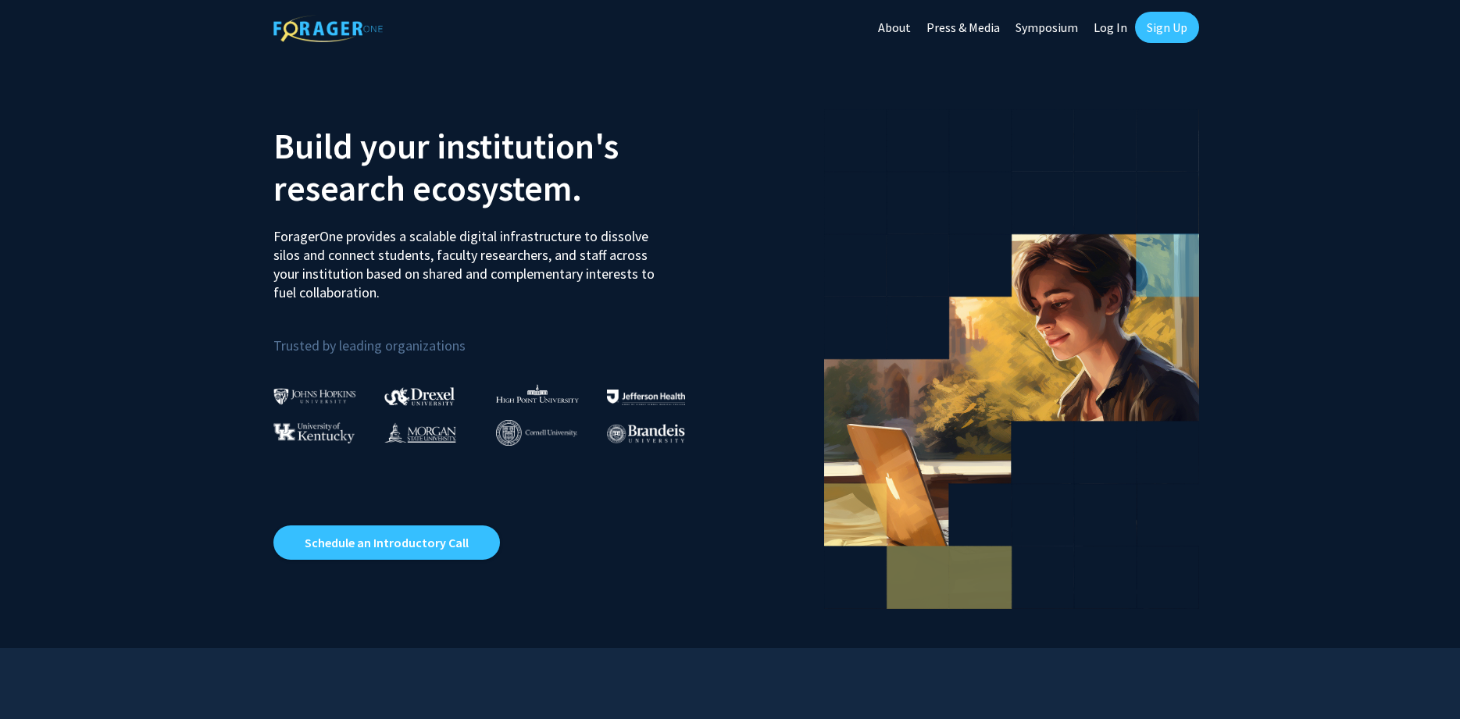 The image size is (1460, 719). What do you see at coordinates (469, 259) in the screenshot?
I see `p: ForagerOne provides a scalable digital infrastructure to dissolve silos and connect students, fac...` at bounding box center [469, 259].